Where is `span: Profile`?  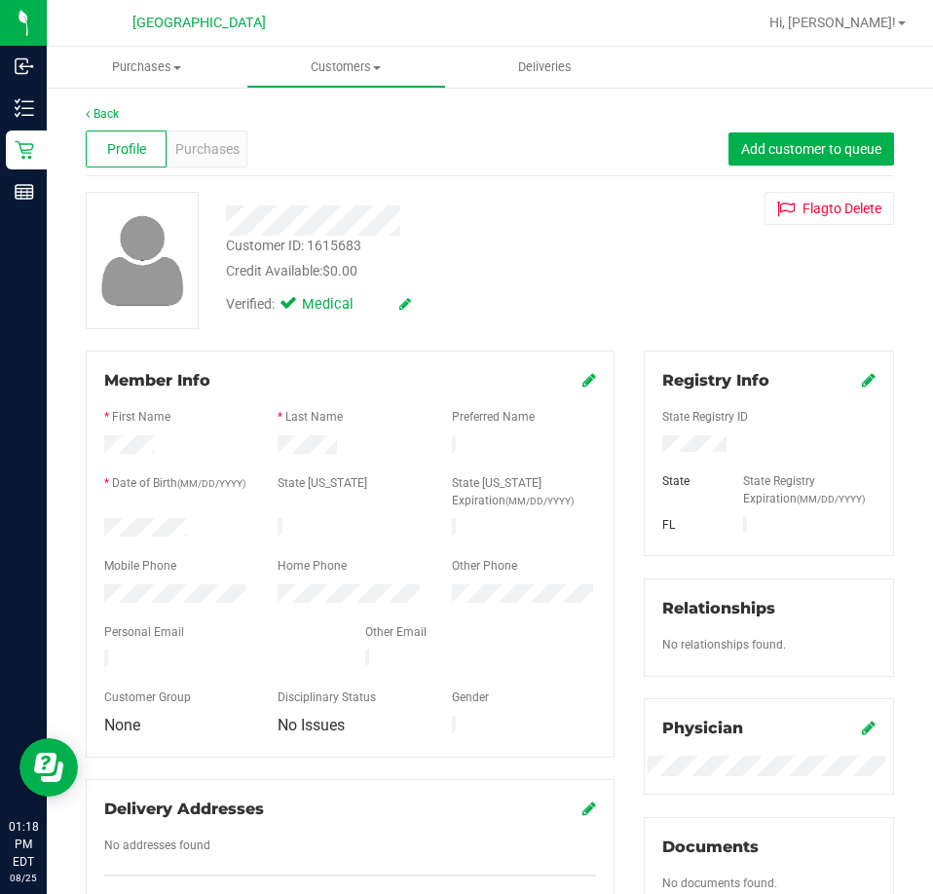 span: Profile is located at coordinates (127, 149).